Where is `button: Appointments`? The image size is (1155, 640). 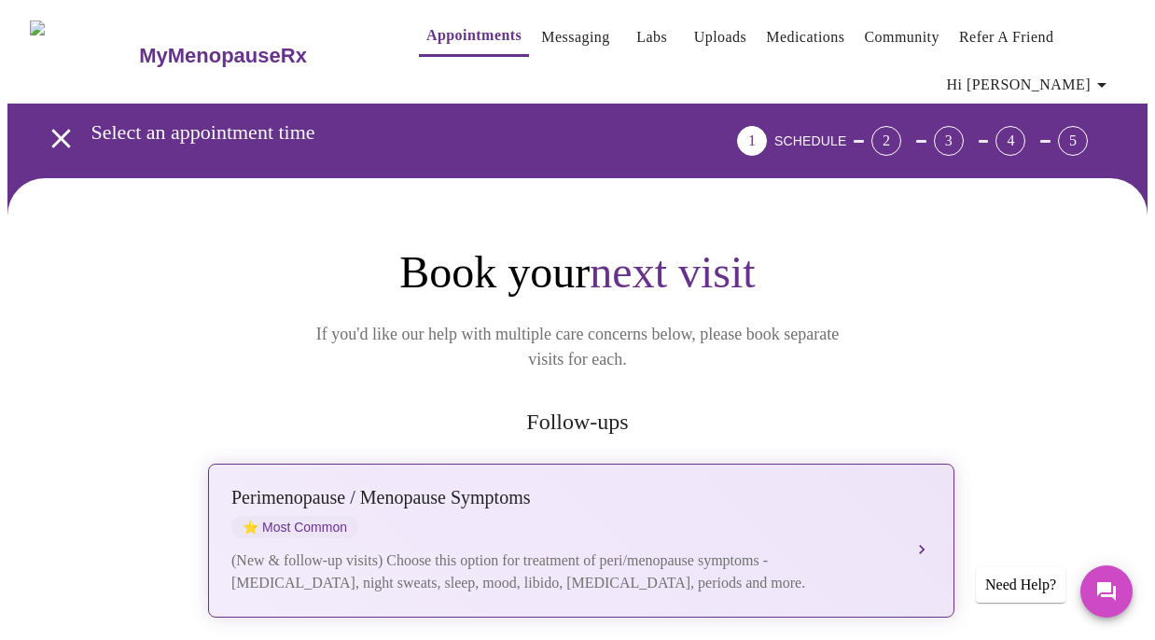
button: Appointments is located at coordinates (474, 36).